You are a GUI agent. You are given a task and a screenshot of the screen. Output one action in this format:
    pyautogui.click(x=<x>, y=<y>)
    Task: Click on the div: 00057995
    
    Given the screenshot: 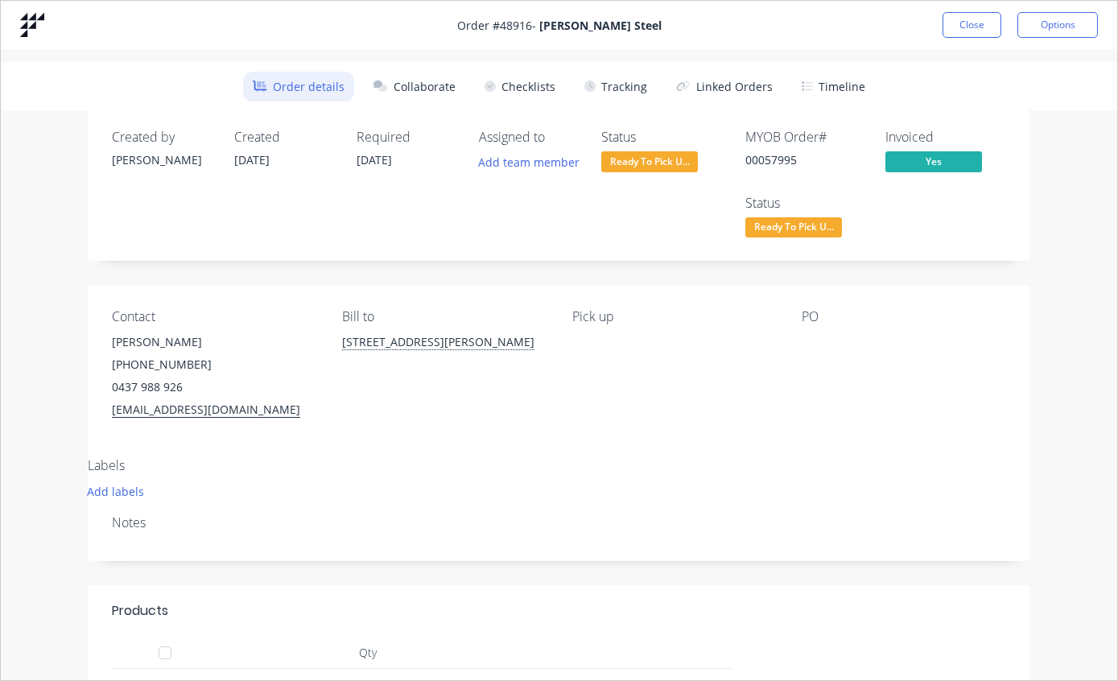 What is the action you would take?
    pyautogui.click(x=806, y=159)
    